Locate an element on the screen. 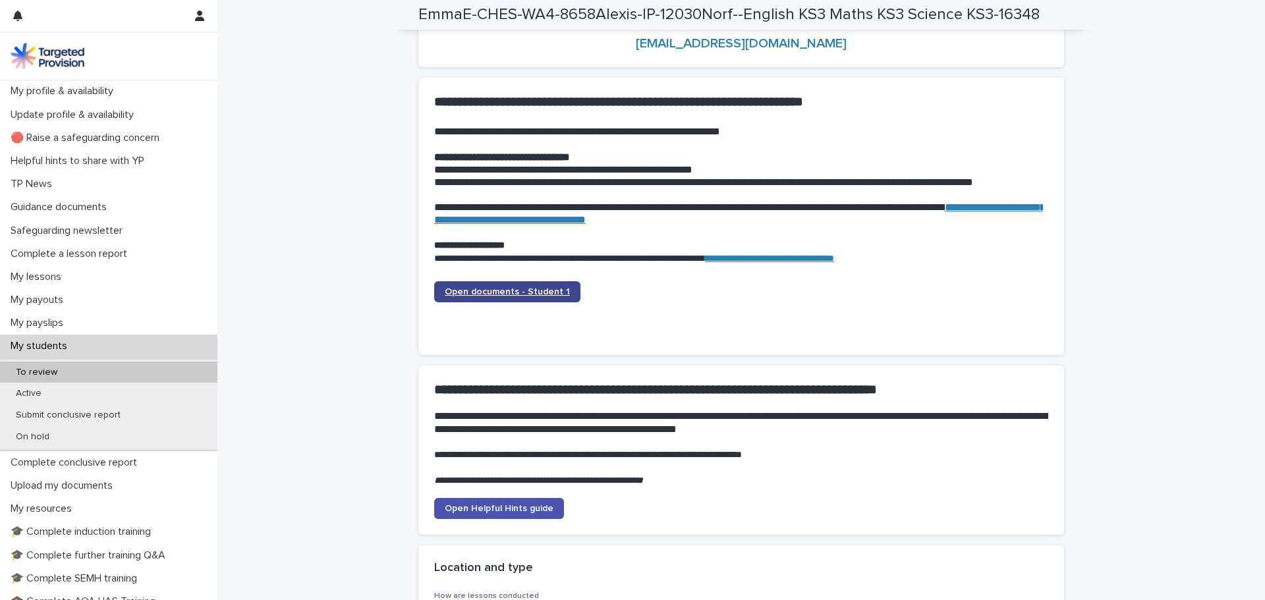  span: Open documents - Student 1 is located at coordinates (507, 292).